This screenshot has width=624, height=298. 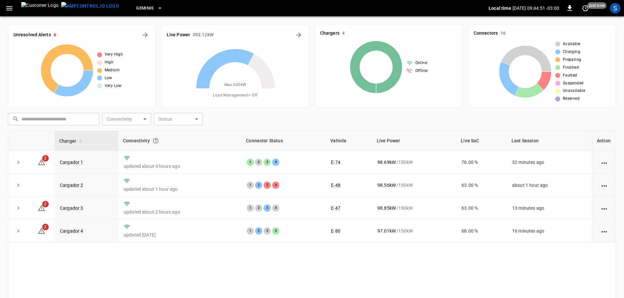 What do you see at coordinates (386, 162) in the screenshot?
I see `p: 98.69 kW` at bounding box center [386, 162].